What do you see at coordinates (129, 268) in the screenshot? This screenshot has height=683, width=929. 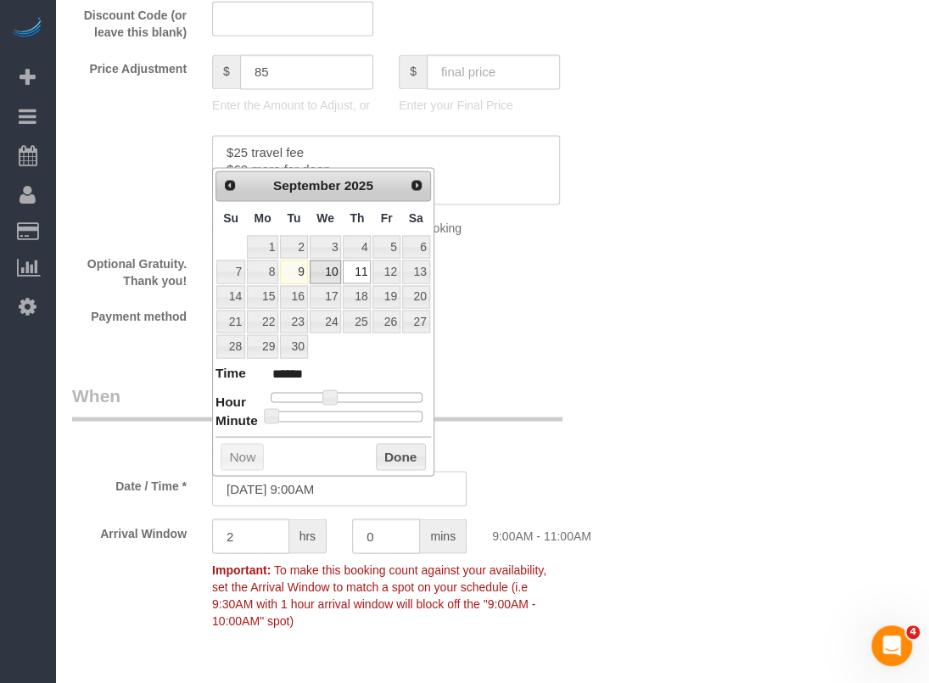 I see `label: Optional Gratuity. Thank you!` at bounding box center [129, 268].